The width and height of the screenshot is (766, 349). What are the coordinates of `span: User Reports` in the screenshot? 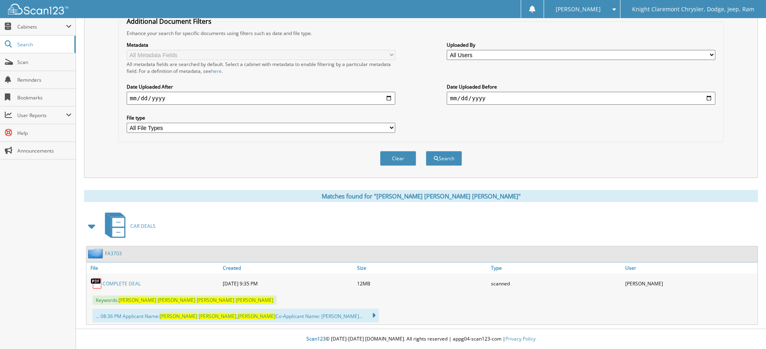 It's located at (41, 115).